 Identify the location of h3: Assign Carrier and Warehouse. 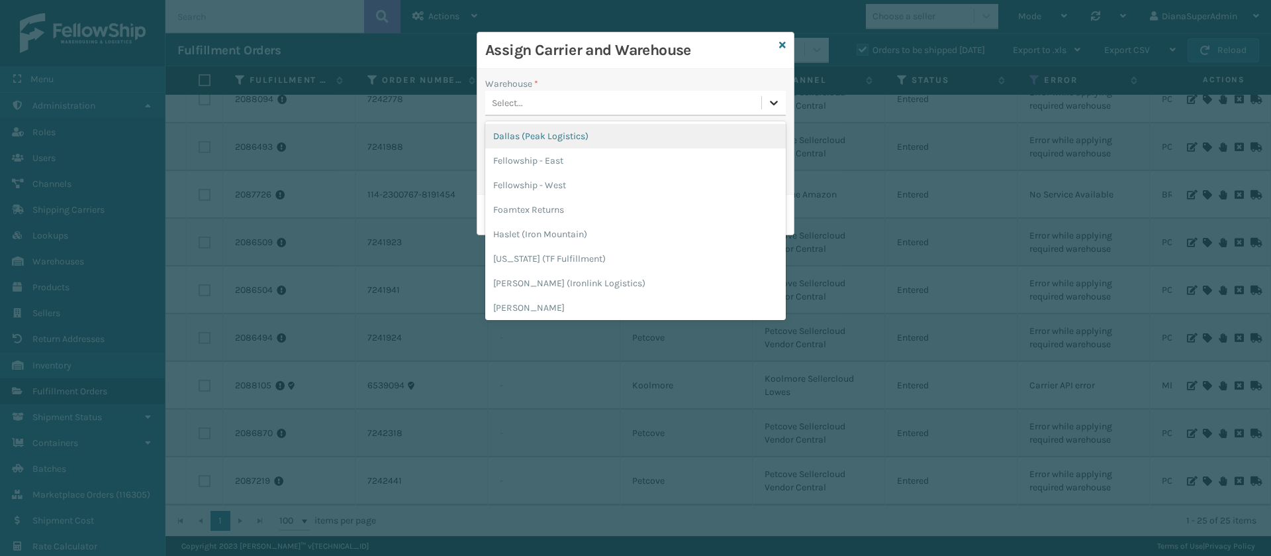
(630, 50).